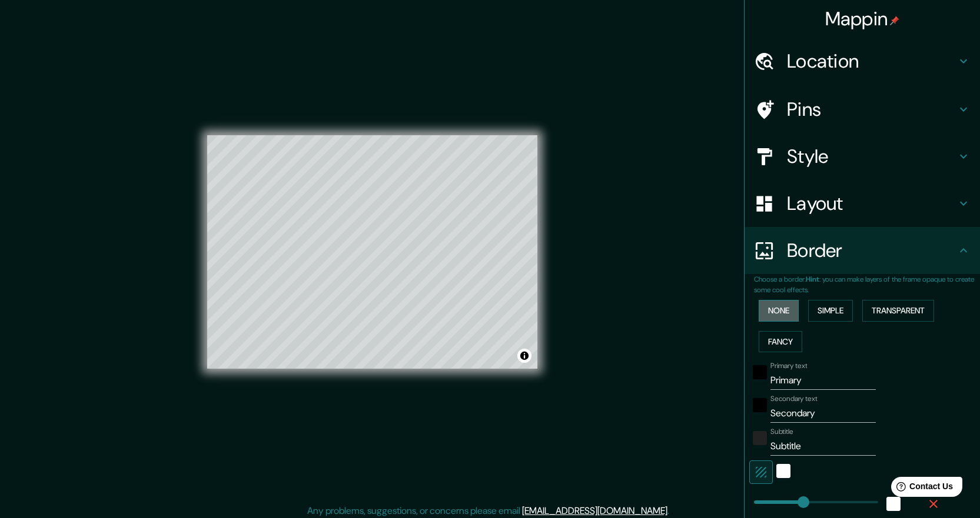 The height and width of the screenshot is (518, 980). Describe the element at coordinates (830, 311) in the screenshot. I see `button: Simple` at that location.